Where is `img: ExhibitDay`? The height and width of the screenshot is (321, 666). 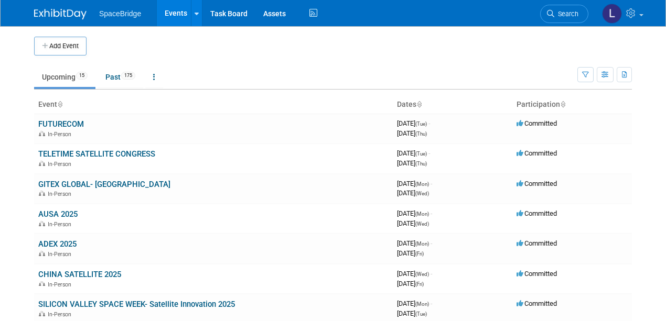
img: ExhibitDay is located at coordinates (60, 14).